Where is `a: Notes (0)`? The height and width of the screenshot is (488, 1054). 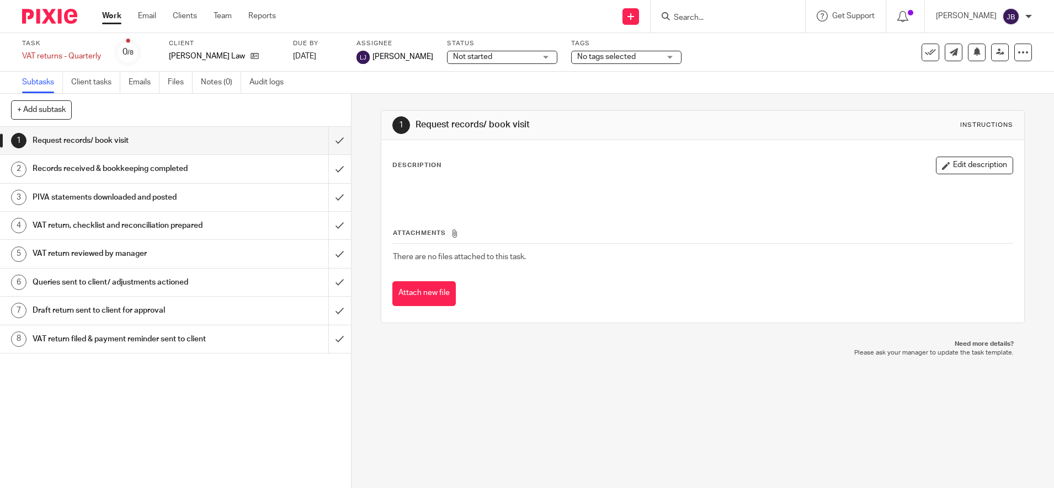 a: Notes (0) is located at coordinates (221, 82).